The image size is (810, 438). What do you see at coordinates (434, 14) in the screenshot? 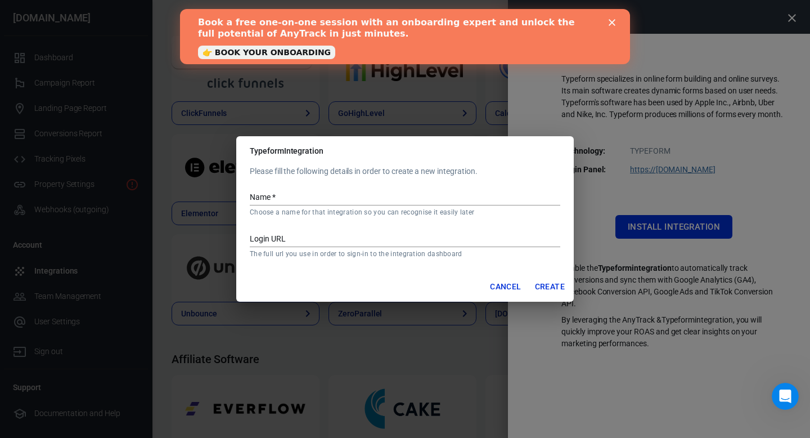
I see `div: Close` at bounding box center [434, 14].